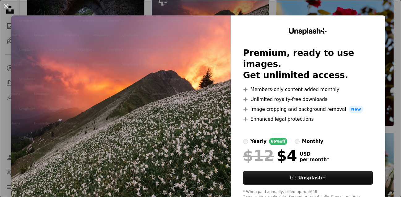 This screenshot has height=197, width=401. What do you see at coordinates (308, 100) in the screenshot?
I see `li: Unlimited royalty-free downloads` at bounding box center [308, 100].